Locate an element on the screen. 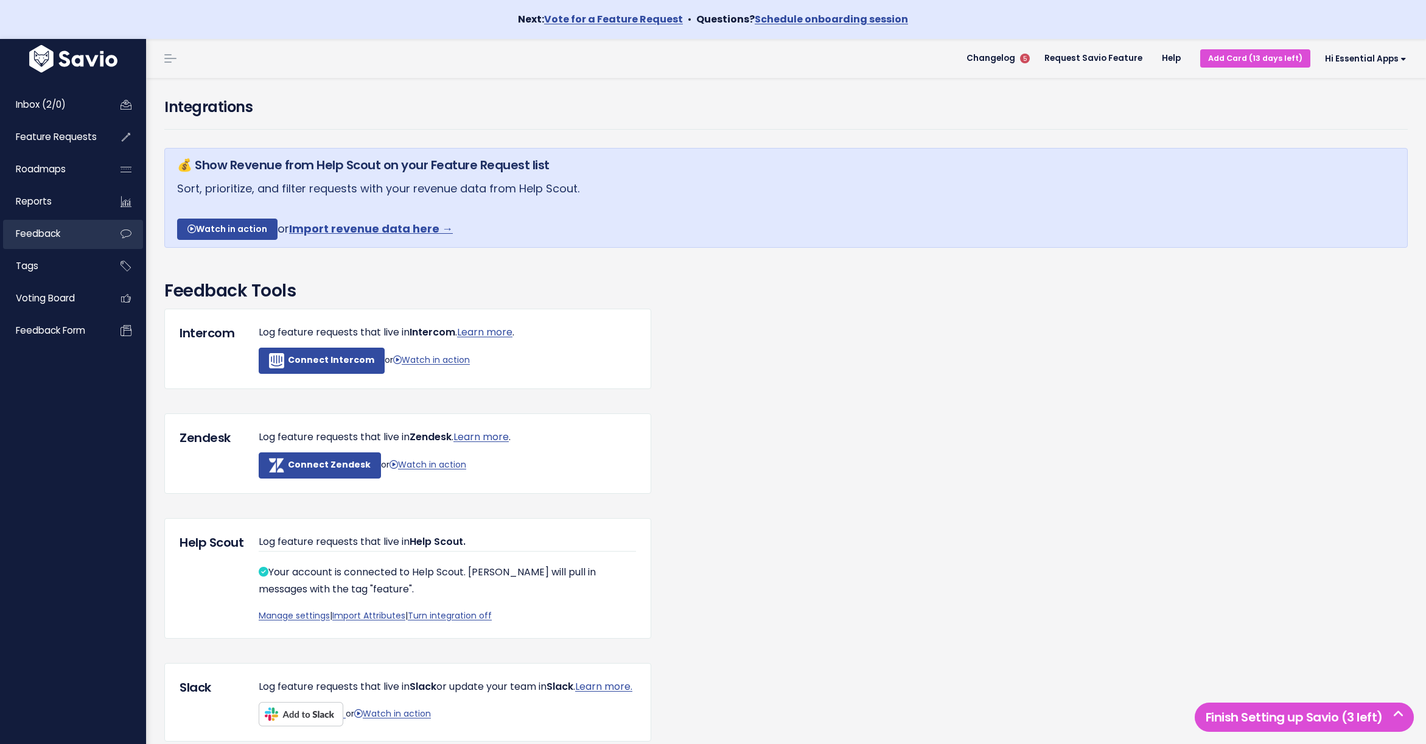 The image size is (1426, 744). a: Turn integration off is located at coordinates (450, 616).